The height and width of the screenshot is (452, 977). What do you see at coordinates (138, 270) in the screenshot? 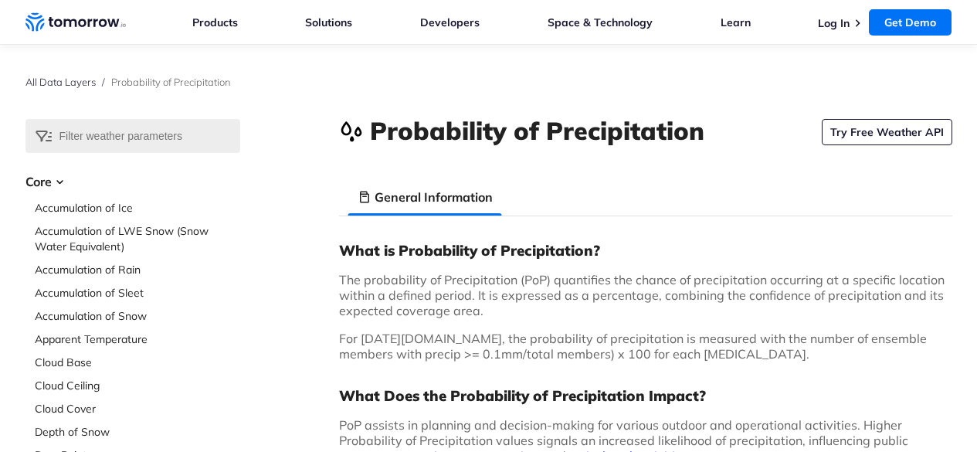
I see `a: Accumulation of Rain` at bounding box center [138, 270].